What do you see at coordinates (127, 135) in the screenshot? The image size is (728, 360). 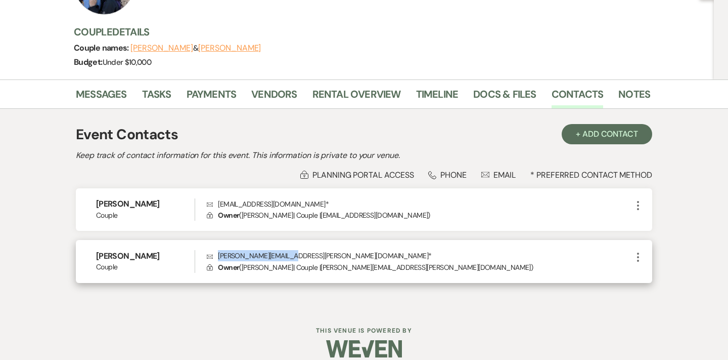 I see `h1: Event Contacts` at bounding box center [127, 135].